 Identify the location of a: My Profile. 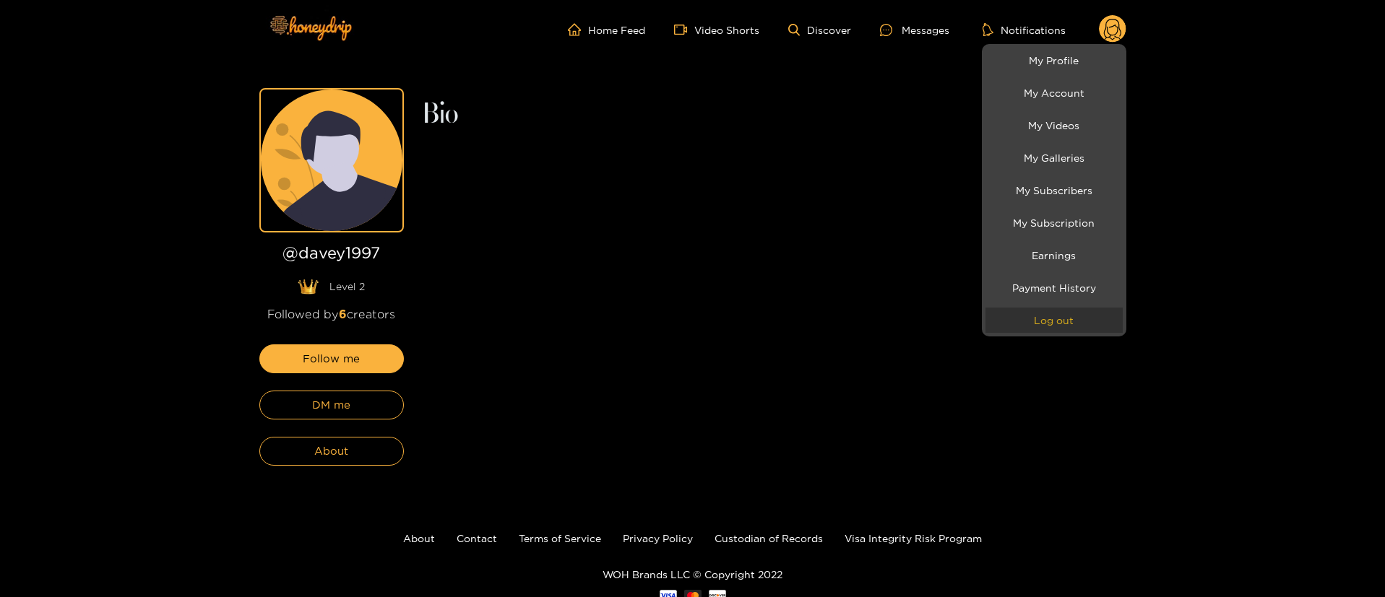
(1054, 60).